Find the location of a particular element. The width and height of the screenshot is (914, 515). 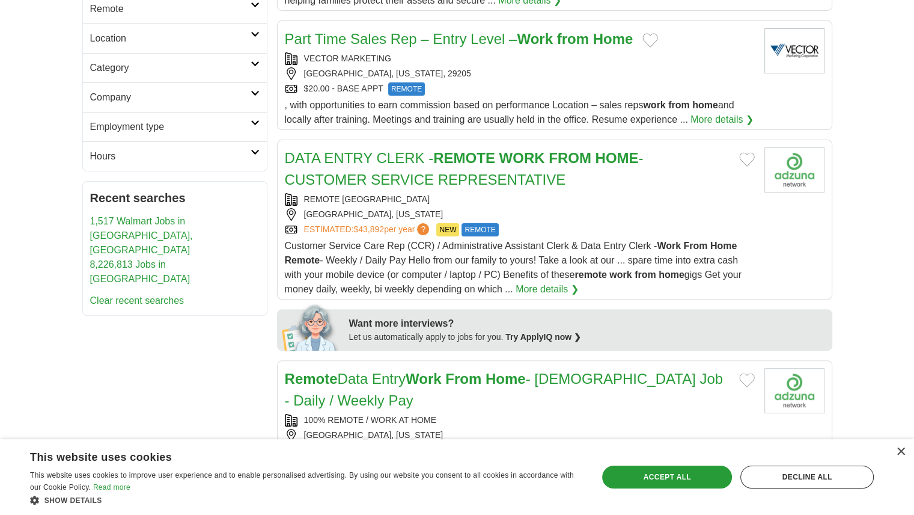

a: ESTIMATED:$43,892per year? is located at coordinates (368, 230).